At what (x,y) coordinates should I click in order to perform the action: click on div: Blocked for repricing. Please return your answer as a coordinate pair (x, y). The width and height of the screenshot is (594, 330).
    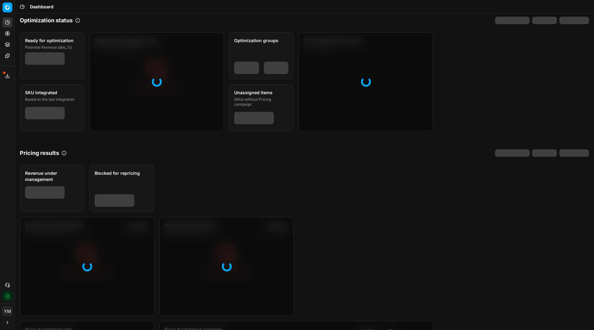
    Looking at the image, I should click on (121, 173).